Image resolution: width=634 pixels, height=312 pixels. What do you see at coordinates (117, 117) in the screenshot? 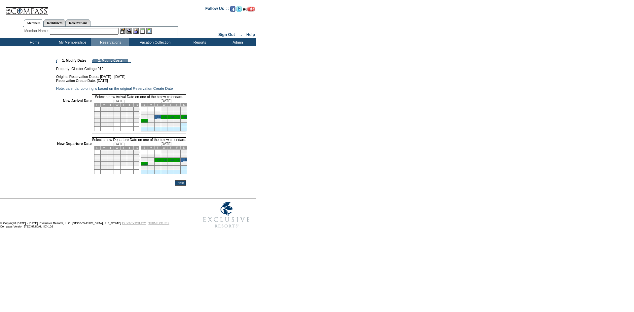
I see `td: 17` at bounding box center [117, 117].